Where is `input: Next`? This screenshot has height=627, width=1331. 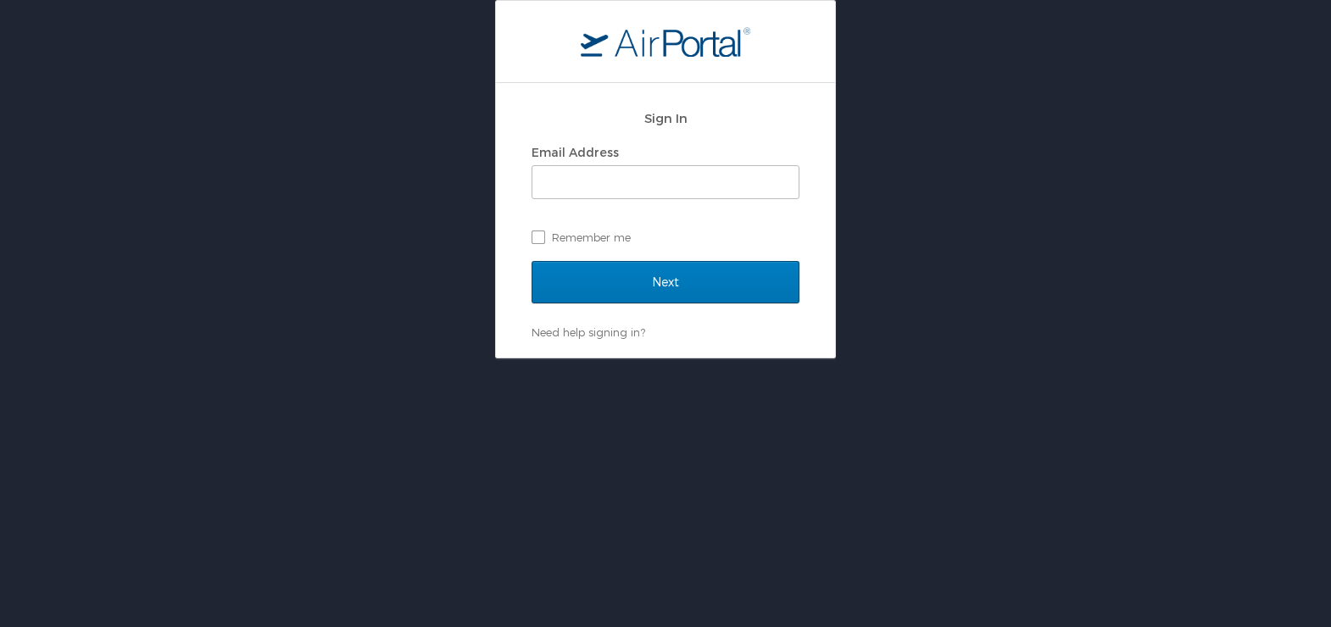
input: Next is located at coordinates (665, 282).